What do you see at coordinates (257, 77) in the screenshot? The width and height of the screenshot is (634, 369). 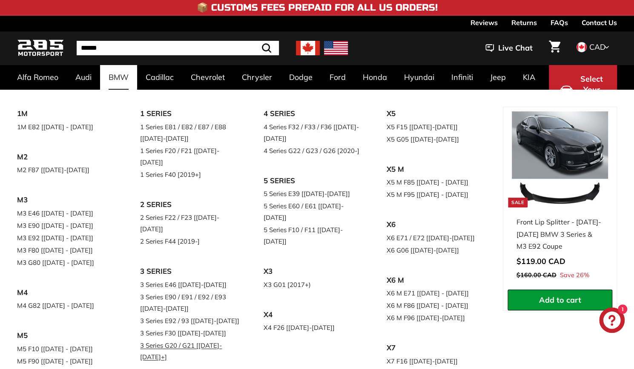 I see `a: Chrysler` at bounding box center [257, 77].